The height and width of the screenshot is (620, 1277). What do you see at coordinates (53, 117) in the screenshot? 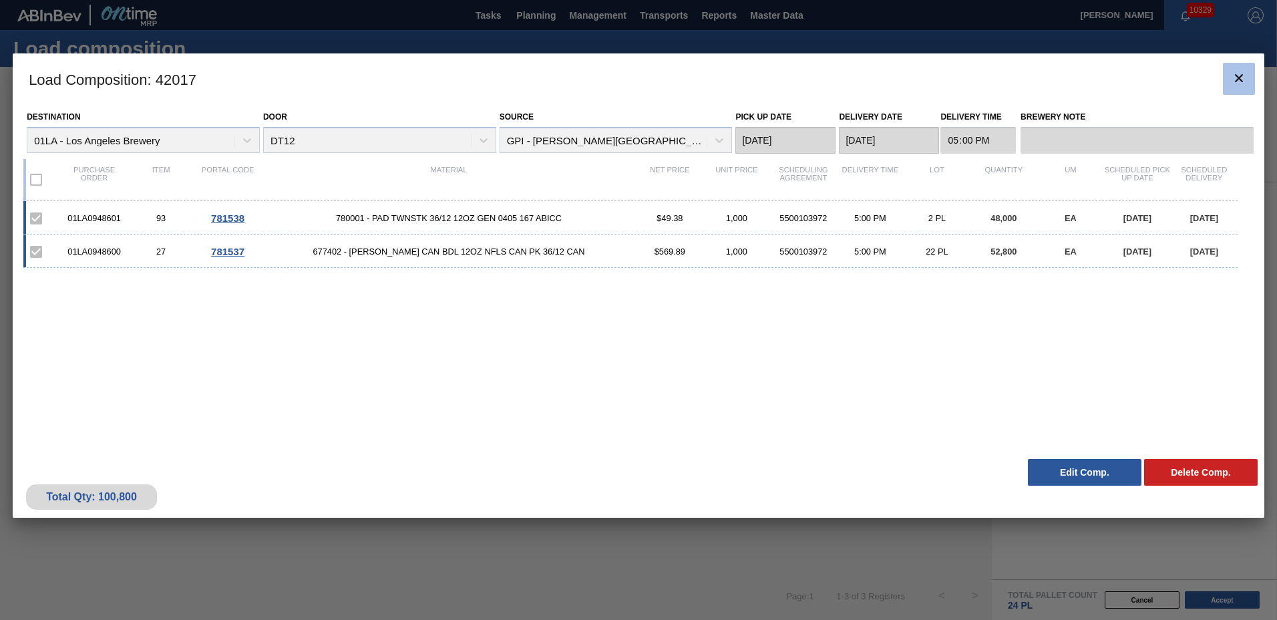
I see `label: Destination` at bounding box center [53, 117].